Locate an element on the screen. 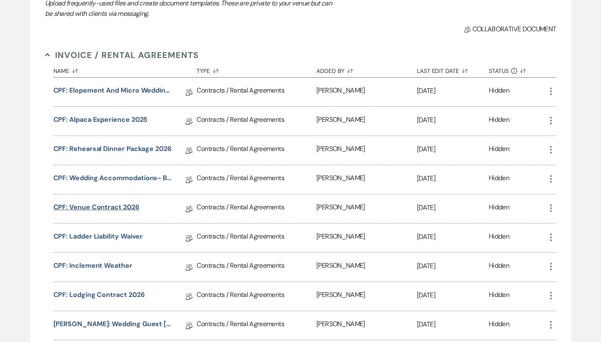 This screenshot has height=342, width=601. a: CPF: Venue Contract 2026 is located at coordinates (96, 209).